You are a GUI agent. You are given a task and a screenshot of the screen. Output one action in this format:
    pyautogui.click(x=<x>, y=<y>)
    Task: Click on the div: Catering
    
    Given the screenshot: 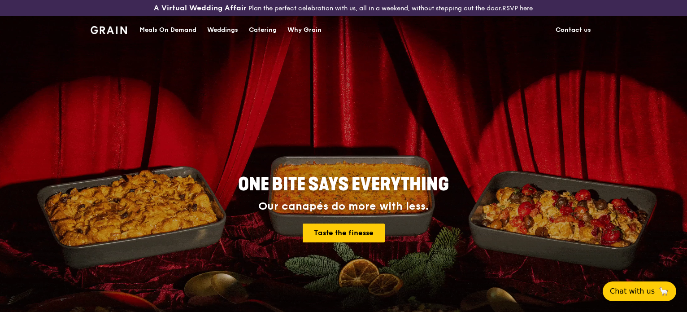 What is the action you would take?
    pyautogui.click(x=263, y=30)
    